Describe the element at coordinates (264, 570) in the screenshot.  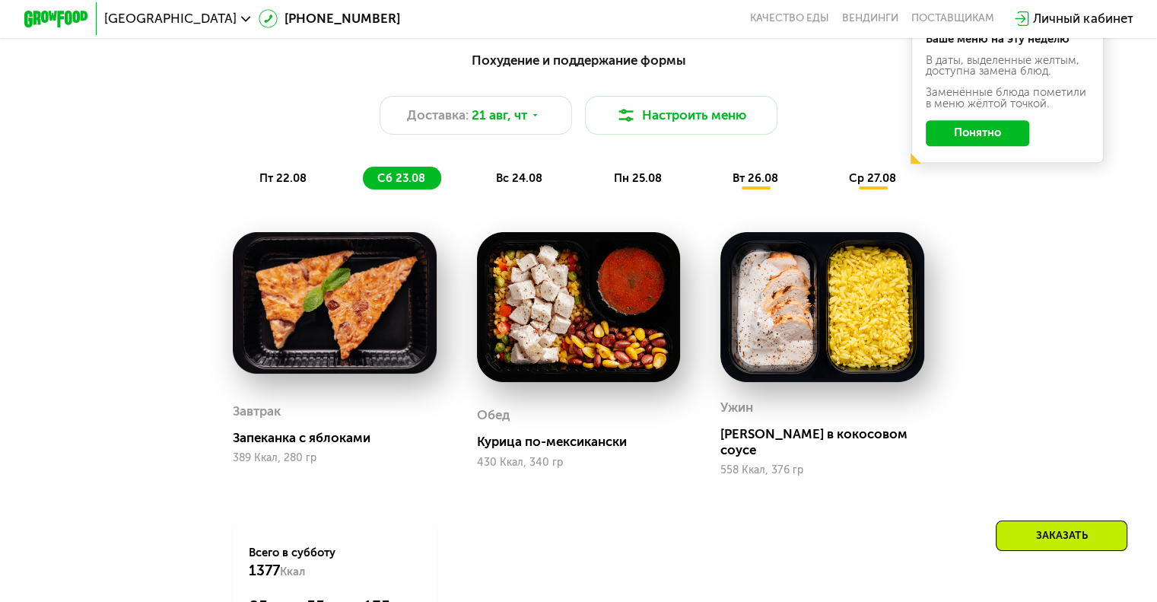
I see `span: 1377` at that location.